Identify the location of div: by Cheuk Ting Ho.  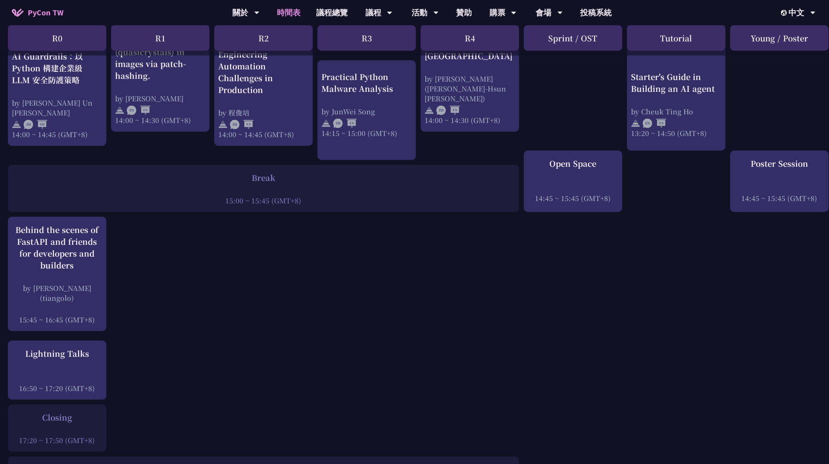
(676, 111).